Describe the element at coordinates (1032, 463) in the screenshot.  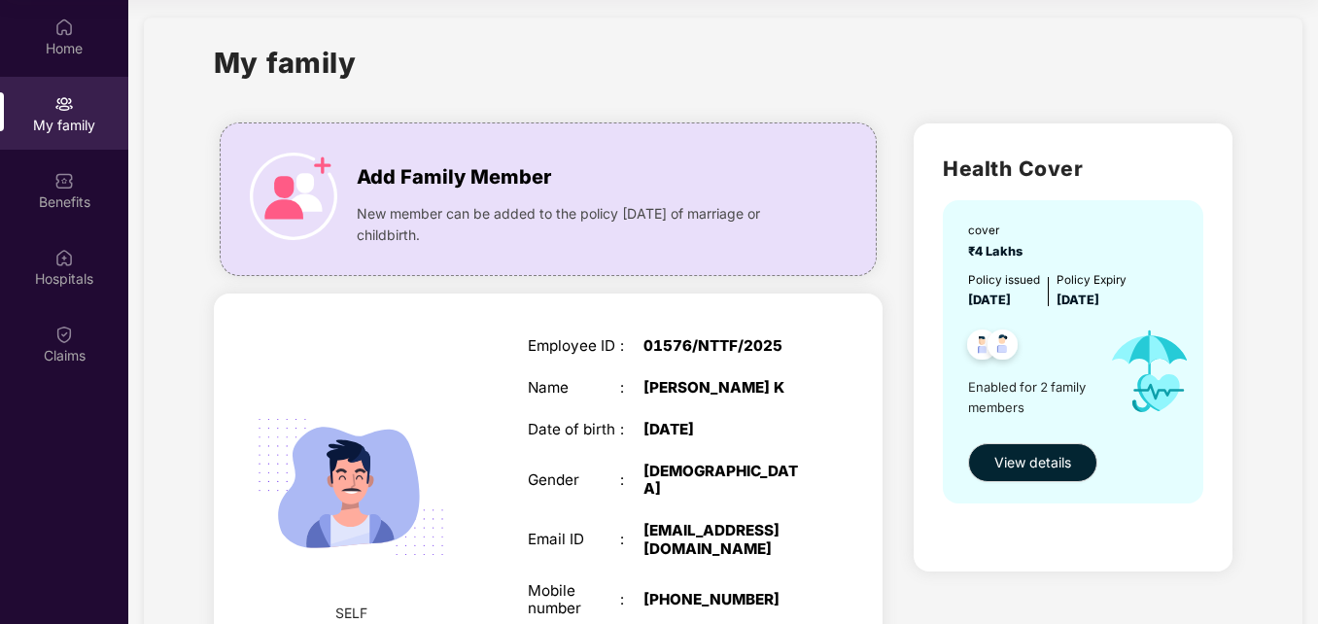
I see `span: View details` at that location.